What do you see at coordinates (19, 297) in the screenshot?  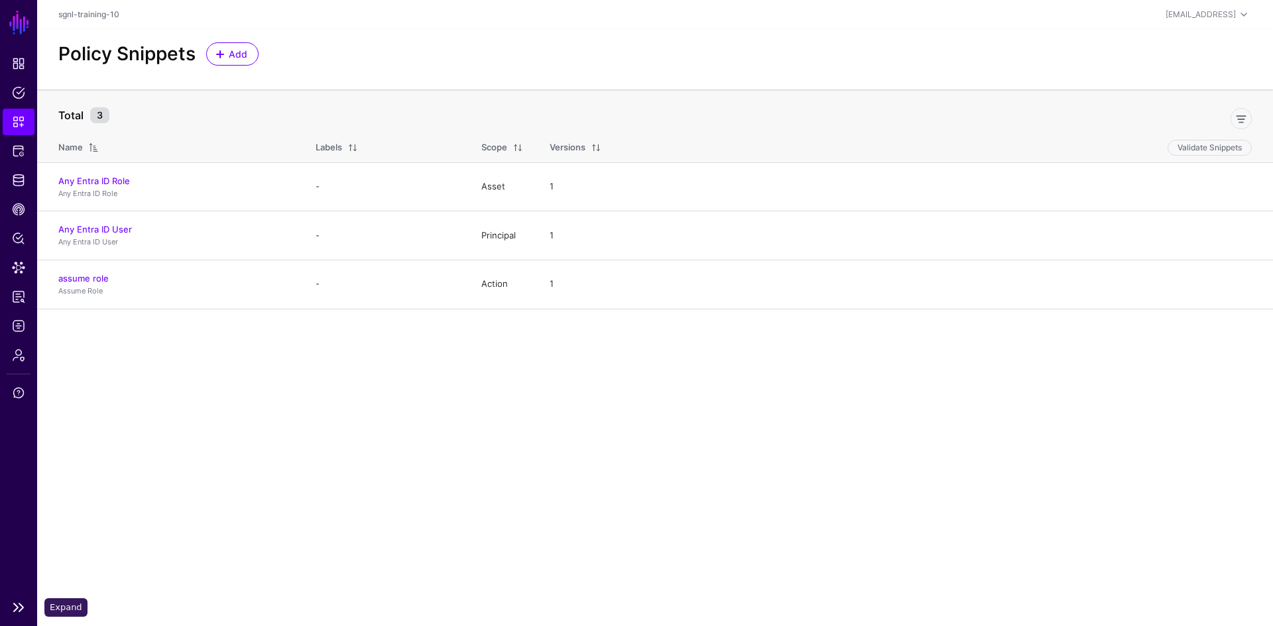 I see `span: Reports` at bounding box center [19, 297].